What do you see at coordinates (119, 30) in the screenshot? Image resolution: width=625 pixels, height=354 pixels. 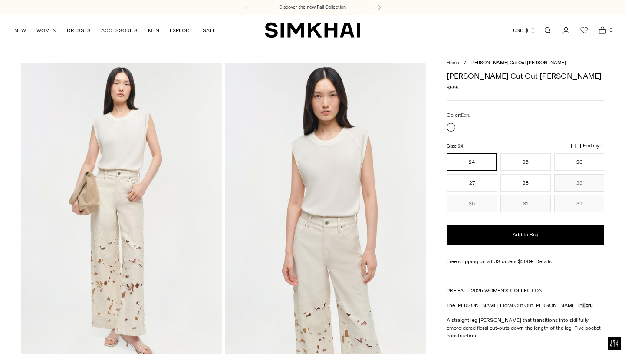 I see `a: ACCESSORIES` at bounding box center [119, 30].